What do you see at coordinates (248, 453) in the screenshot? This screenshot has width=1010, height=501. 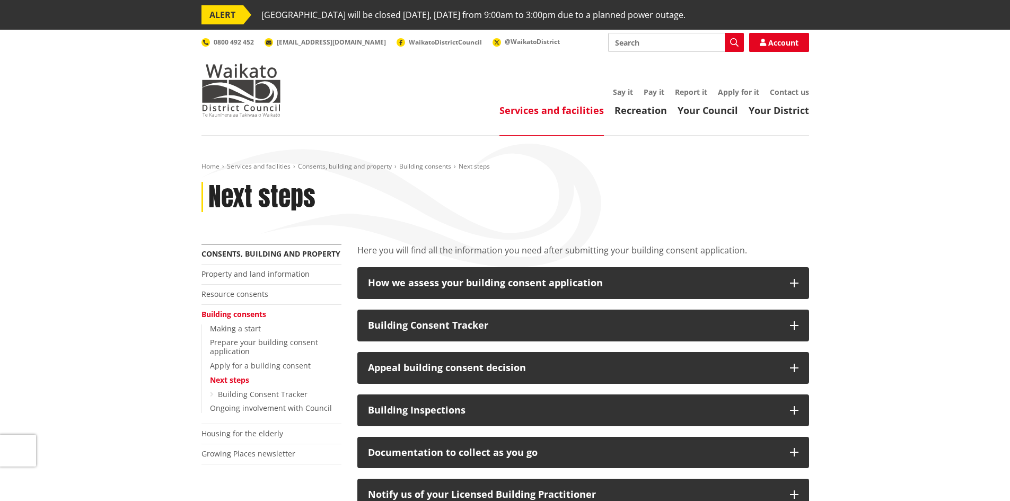 I see `a: Growing Places newsletter` at bounding box center [248, 453].